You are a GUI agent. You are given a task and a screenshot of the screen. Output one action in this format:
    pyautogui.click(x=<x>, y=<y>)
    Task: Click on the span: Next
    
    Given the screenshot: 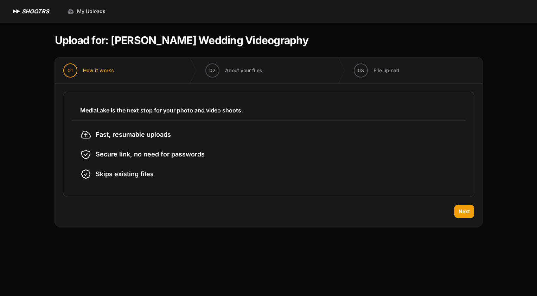 What is the action you would take?
    pyautogui.click(x=465, y=211)
    